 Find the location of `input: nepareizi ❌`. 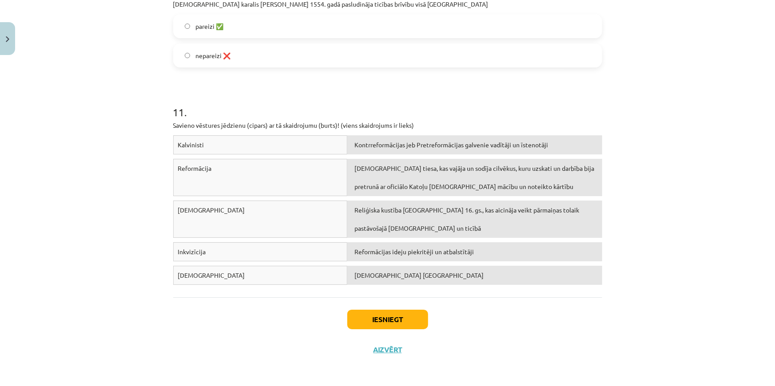

input: nepareizi ❌ is located at coordinates (187, 55).